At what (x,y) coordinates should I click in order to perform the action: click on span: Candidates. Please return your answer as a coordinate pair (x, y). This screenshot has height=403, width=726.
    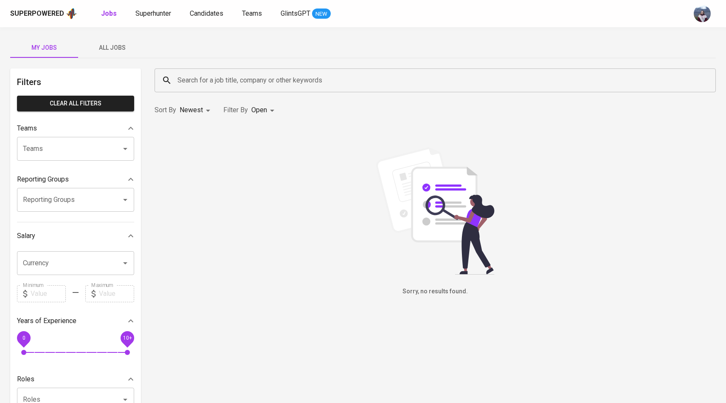
    Looking at the image, I should click on (206, 13).